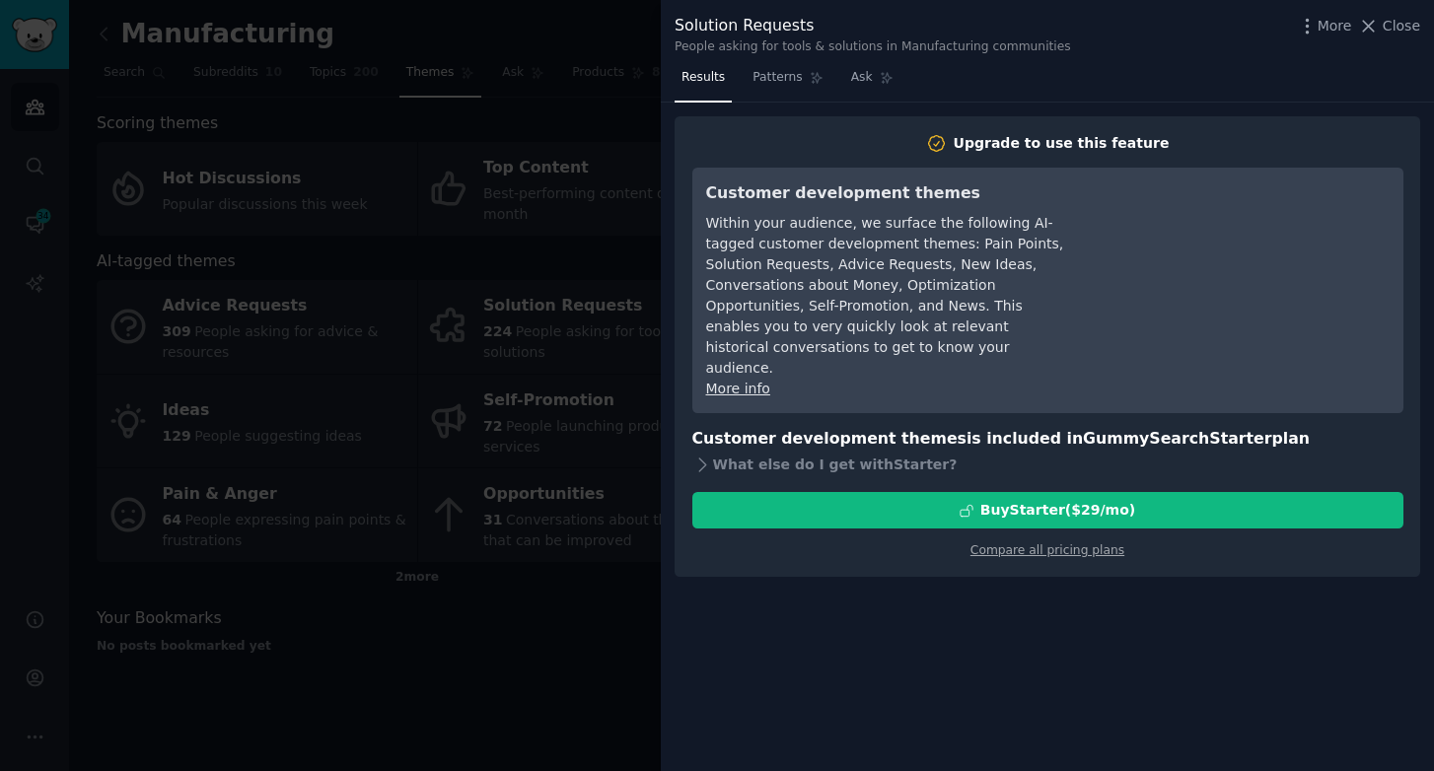 The width and height of the screenshot is (1434, 771). Describe the element at coordinates (703, 78) in the screenshot. I see `span: Results` at that location.